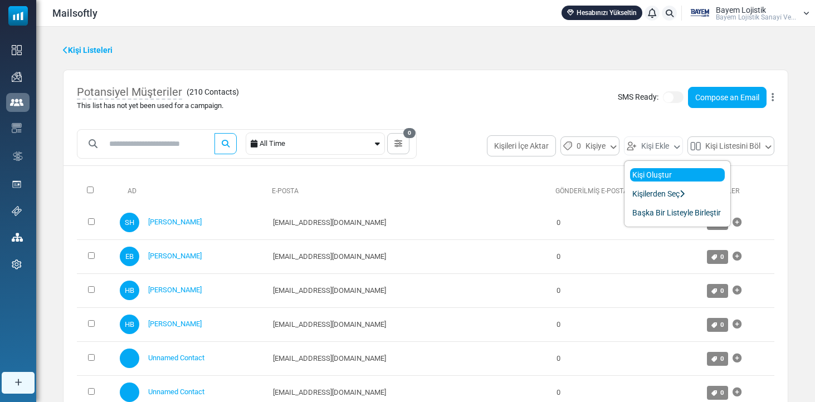 The image size is (815, 402). I want to click on a: Kişi Oluştur, so click(677, 175).